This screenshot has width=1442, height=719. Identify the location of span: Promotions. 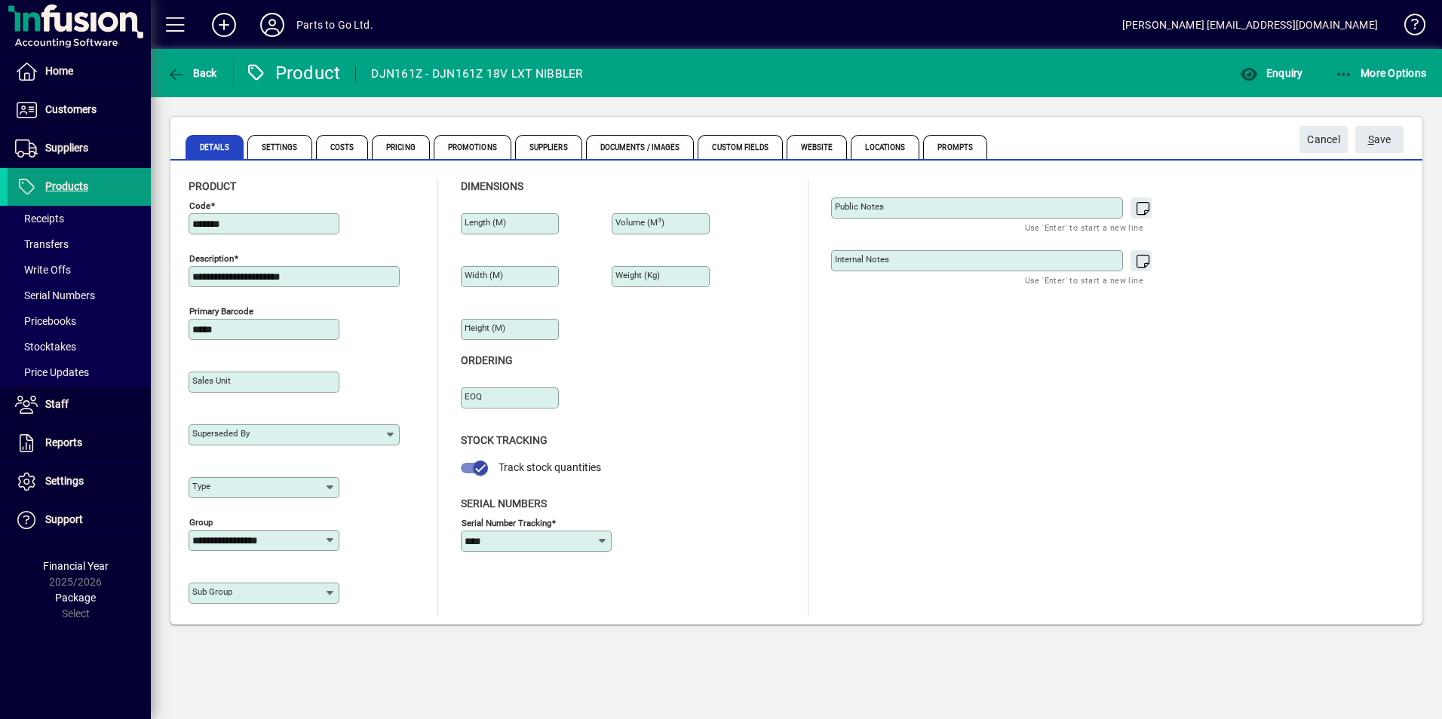
(472, 147).